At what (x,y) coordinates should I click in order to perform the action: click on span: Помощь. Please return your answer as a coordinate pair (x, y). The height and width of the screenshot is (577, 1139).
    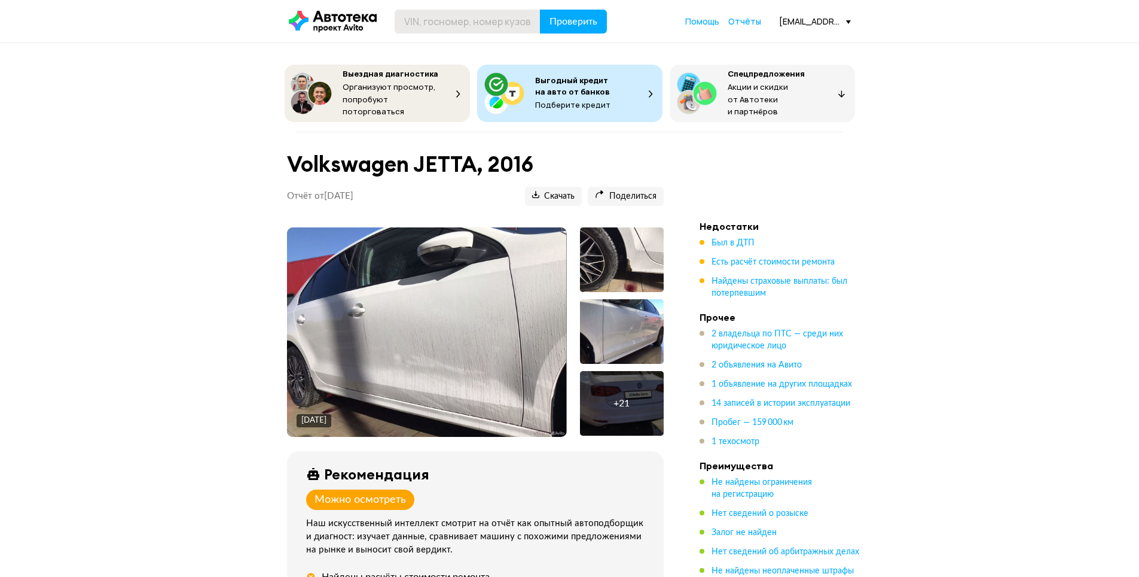
    Looking at the image, I should click on (702, 21).